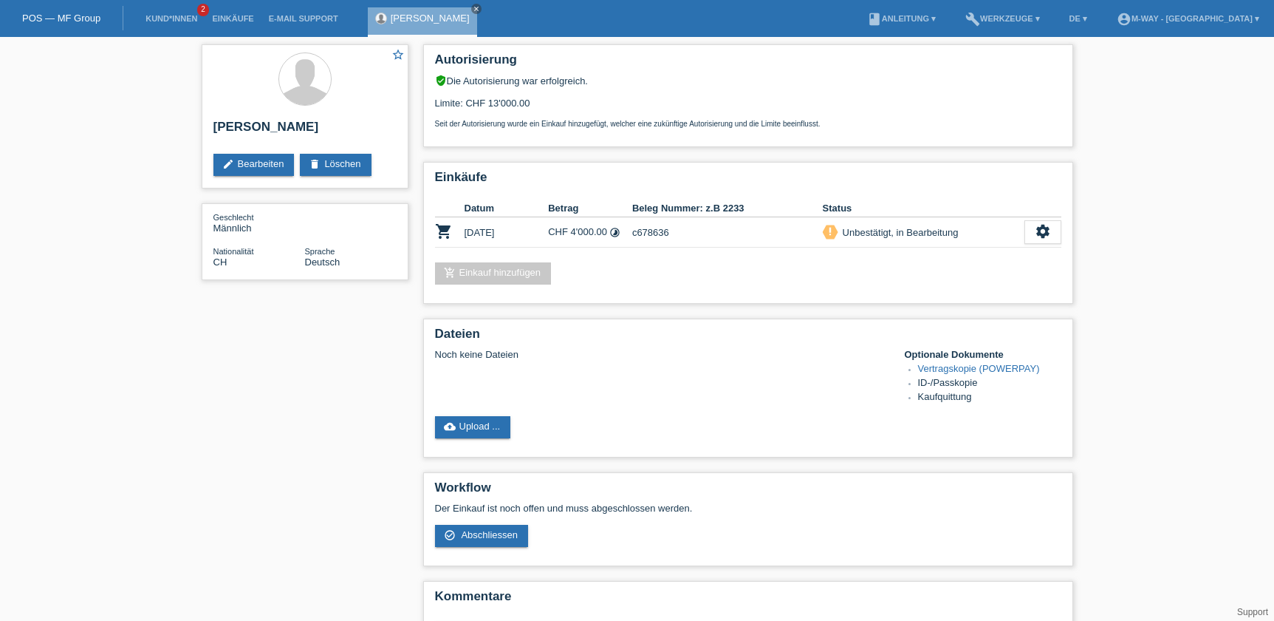  Describe the element at coordinates (228, 164) in the screenshot. I see `i: edit` at that location.